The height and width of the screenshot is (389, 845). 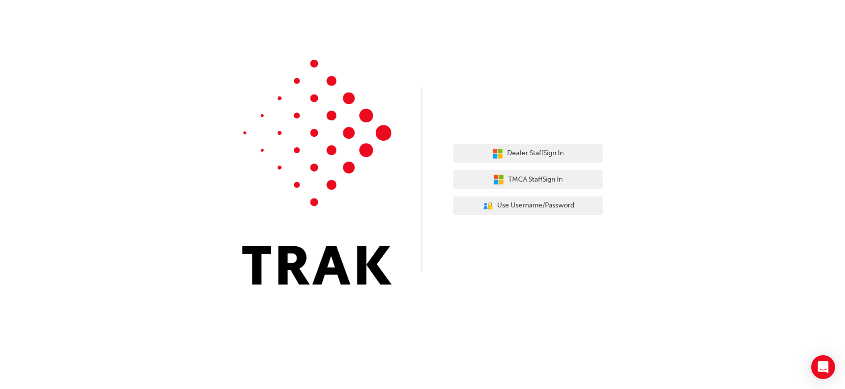 What do you see at coordinates (317, 172) in the screenshot?
I see `img: Trak` at bounding box center [317, 172].